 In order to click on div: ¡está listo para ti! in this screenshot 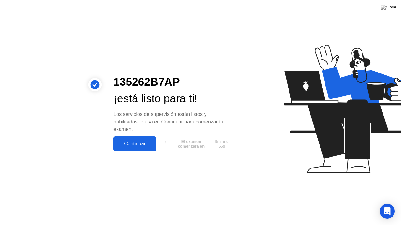, I will do `click(173, 99)`.